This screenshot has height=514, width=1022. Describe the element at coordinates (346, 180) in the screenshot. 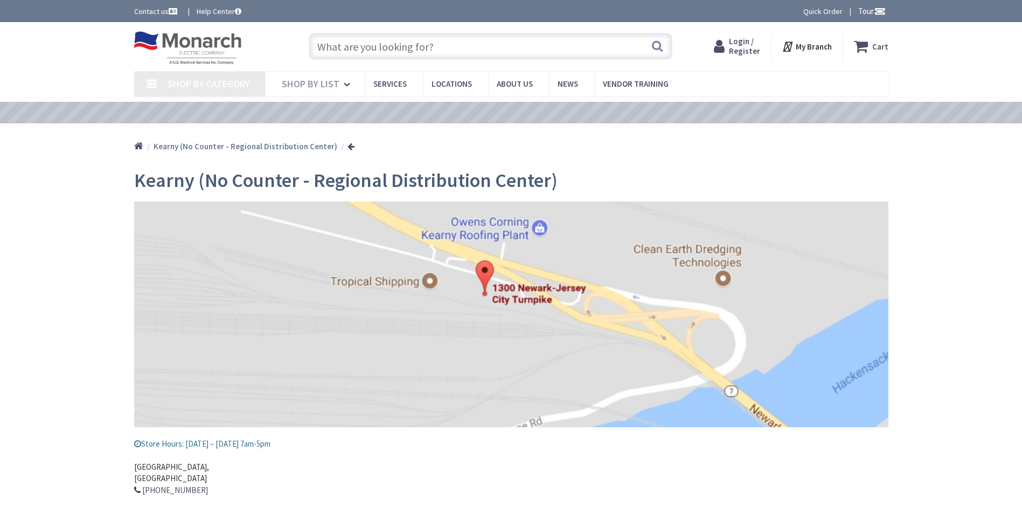

I see `span: Kearny (No Counter - Regional Distribution Center)` at that location.